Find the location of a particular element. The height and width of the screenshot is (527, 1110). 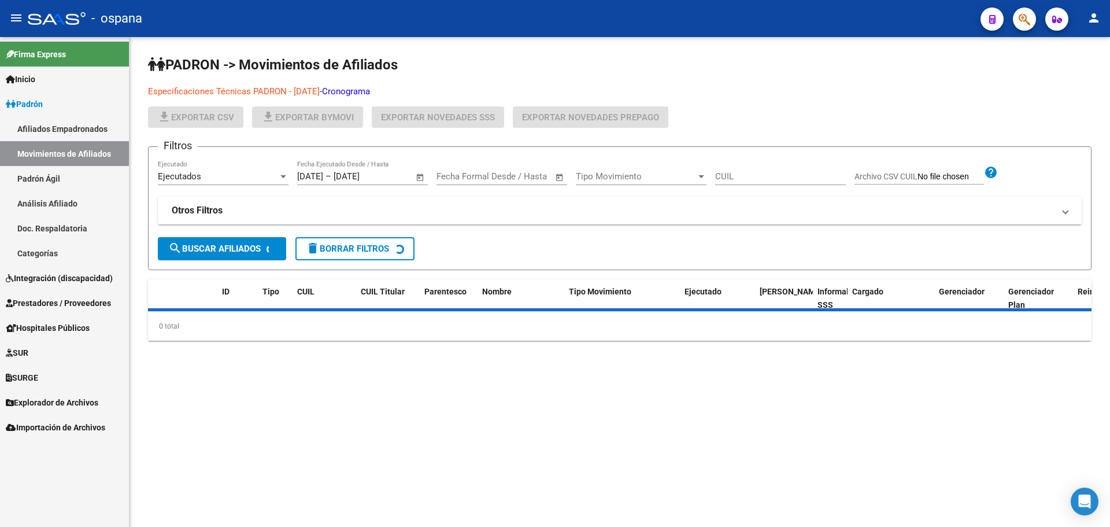

datatable-header-cell: Informable SSS is located at coordinates (830, 298).